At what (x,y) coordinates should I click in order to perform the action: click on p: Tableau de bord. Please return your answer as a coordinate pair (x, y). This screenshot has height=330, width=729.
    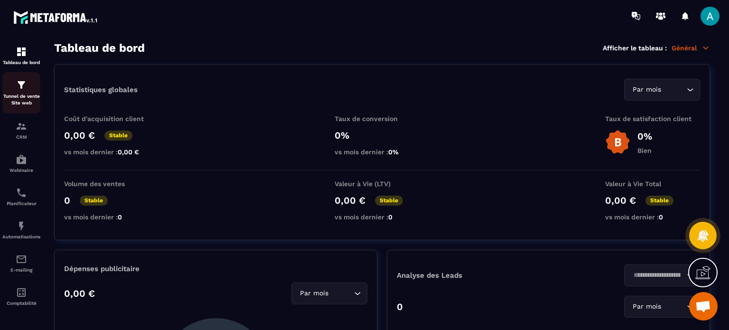
    Looking at the image, I should click on (21, 62).